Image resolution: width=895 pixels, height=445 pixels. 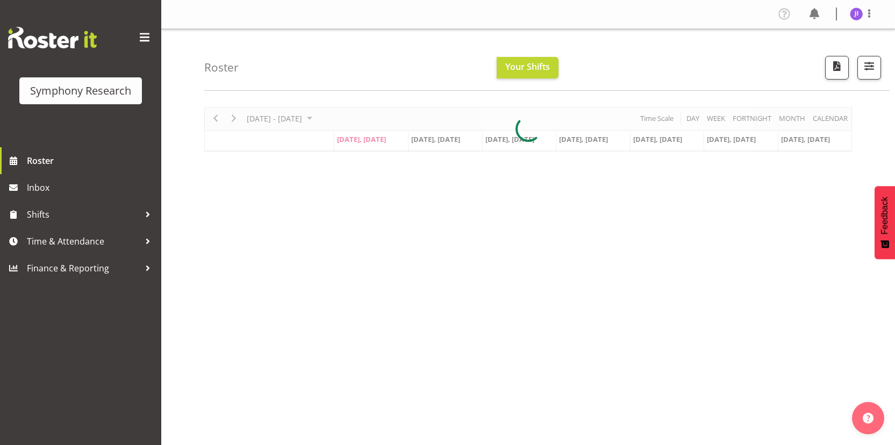 I want to click on img: jonathan-isidoro5583.jpg, so click(x=857, y=14).